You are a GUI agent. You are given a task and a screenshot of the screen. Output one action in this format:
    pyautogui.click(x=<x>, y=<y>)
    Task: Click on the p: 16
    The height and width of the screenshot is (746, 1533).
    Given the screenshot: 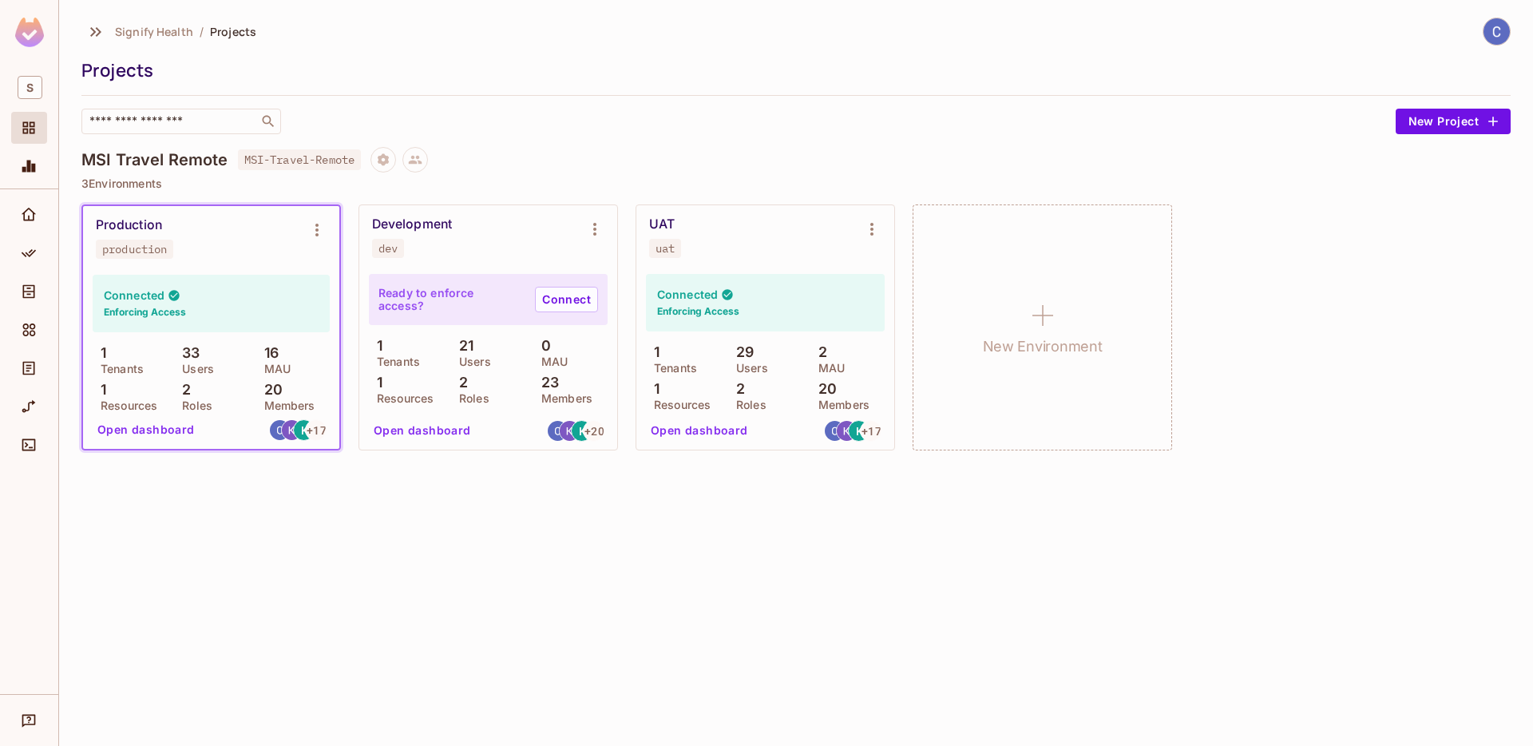 What is the action you would take?
    pyautogui.click(x=268, y=353)
    